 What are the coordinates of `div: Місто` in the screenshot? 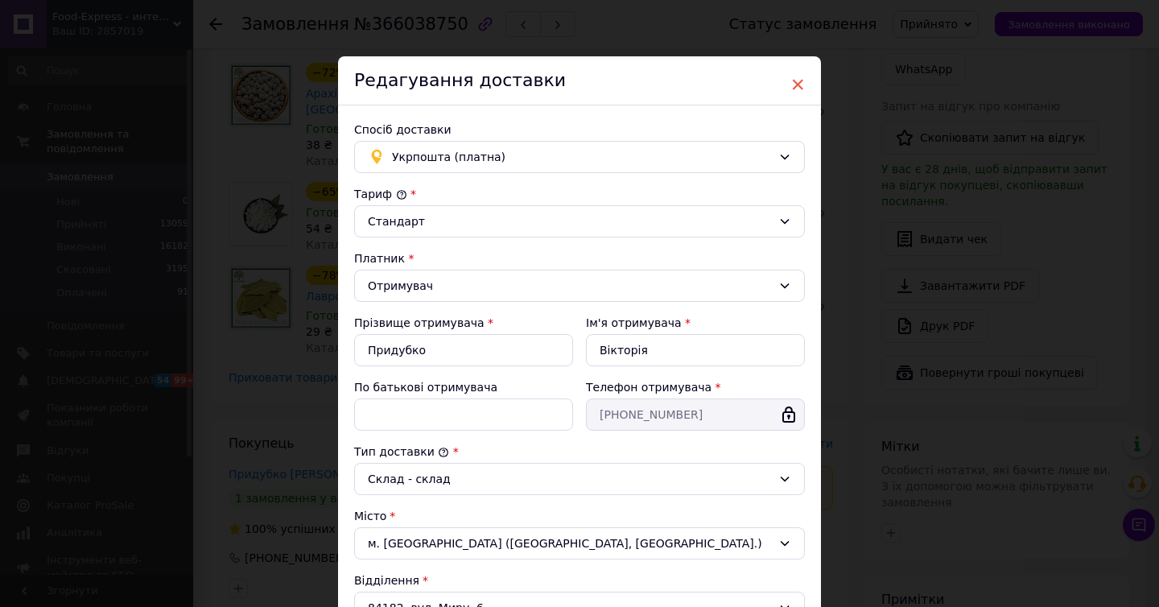 It's located at (579, 516).